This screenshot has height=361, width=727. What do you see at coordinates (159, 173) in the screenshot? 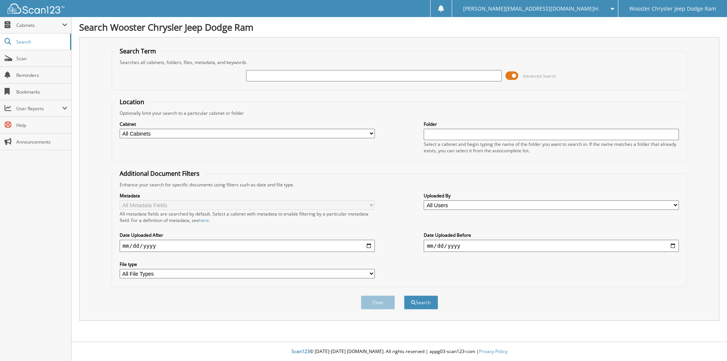
I see `legend: Additional Document Filters` at bounding box center [159, 173].